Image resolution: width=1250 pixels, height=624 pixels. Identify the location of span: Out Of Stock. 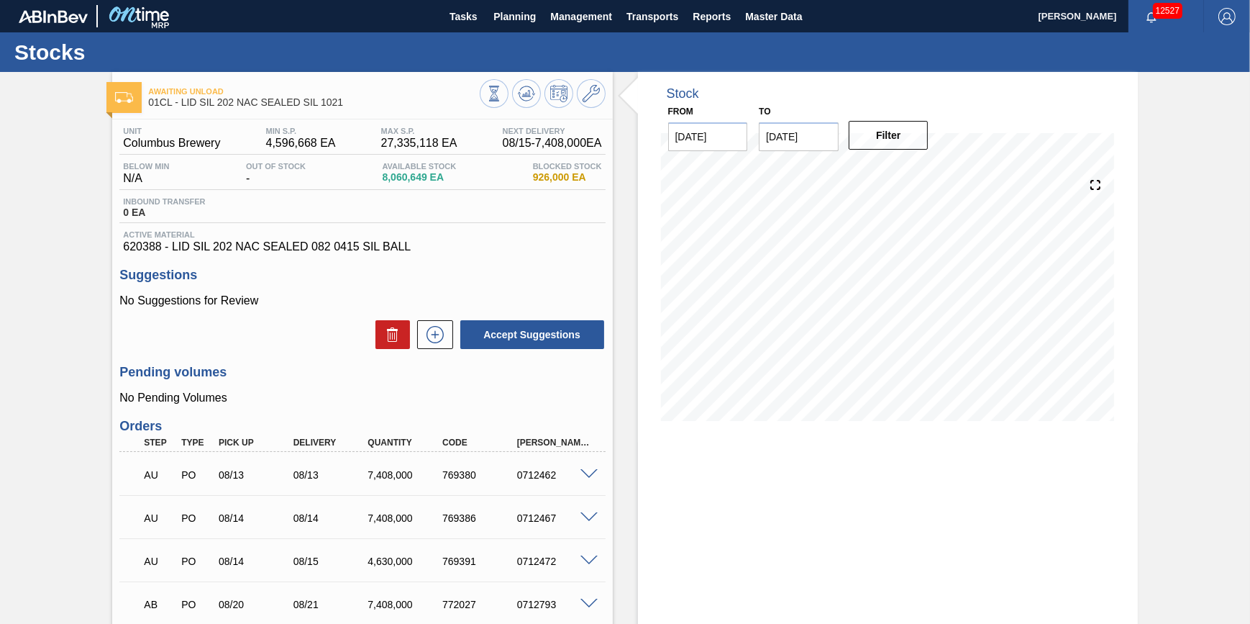
(276, 166).